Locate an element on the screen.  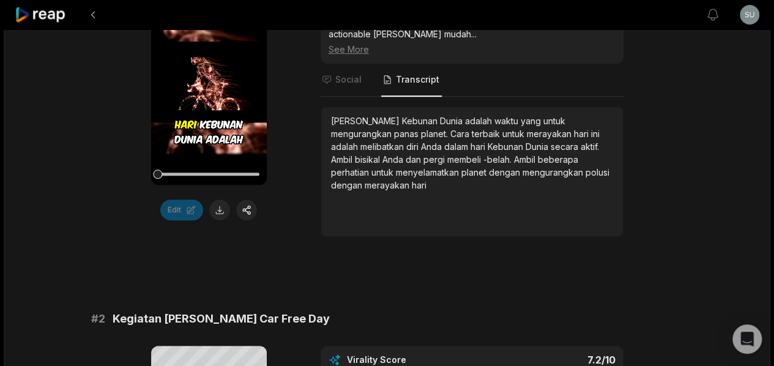
div: v 4.0.25 is located at coordinates (47, 24).